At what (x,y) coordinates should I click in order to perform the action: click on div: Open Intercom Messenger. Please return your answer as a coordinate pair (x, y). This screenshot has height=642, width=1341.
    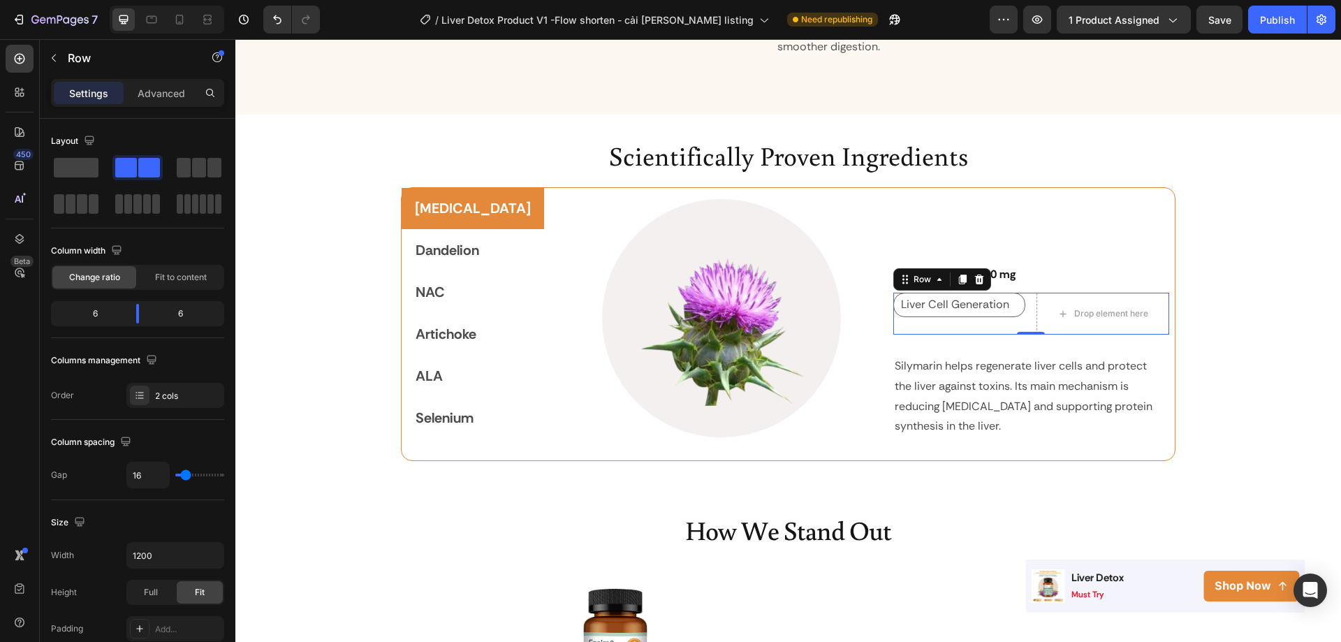
    Looking at the image, I should click on (1311, 590).